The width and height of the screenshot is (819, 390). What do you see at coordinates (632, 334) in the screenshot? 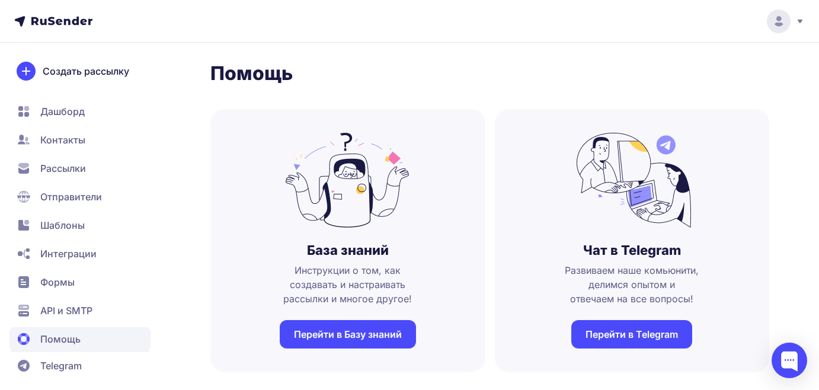
I see `a: Перейти в Telegram` at bounding box center [632, 334].